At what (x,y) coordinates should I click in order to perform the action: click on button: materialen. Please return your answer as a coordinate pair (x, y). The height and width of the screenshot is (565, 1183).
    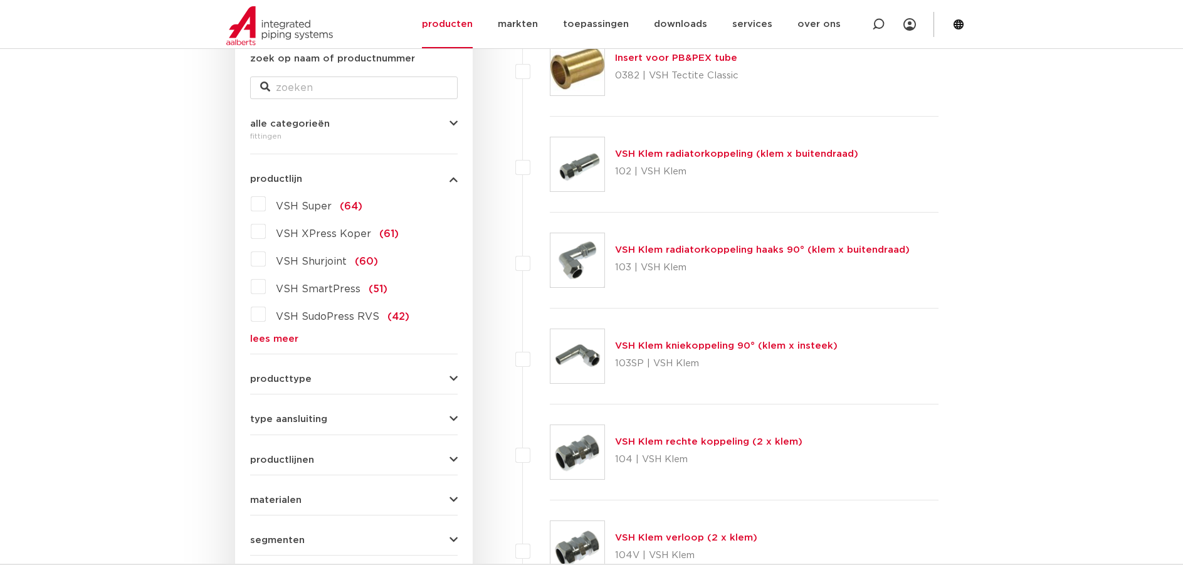
    Looking at the image, I should click on (354, 500).